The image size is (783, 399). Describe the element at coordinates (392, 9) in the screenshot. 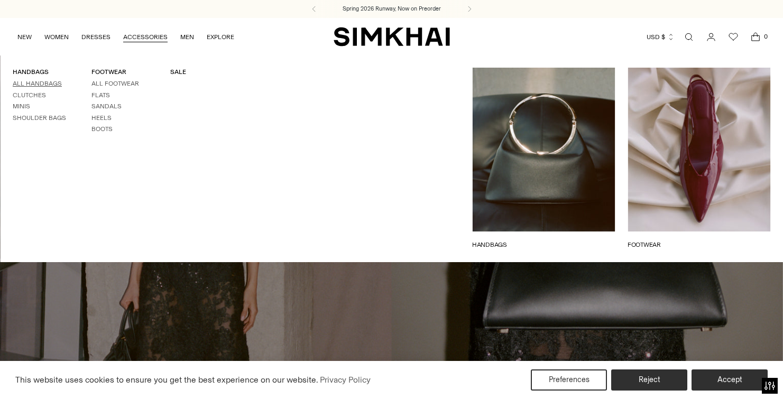

I see `a: Spring 2026 Runway, Now on Preorder` at that location.